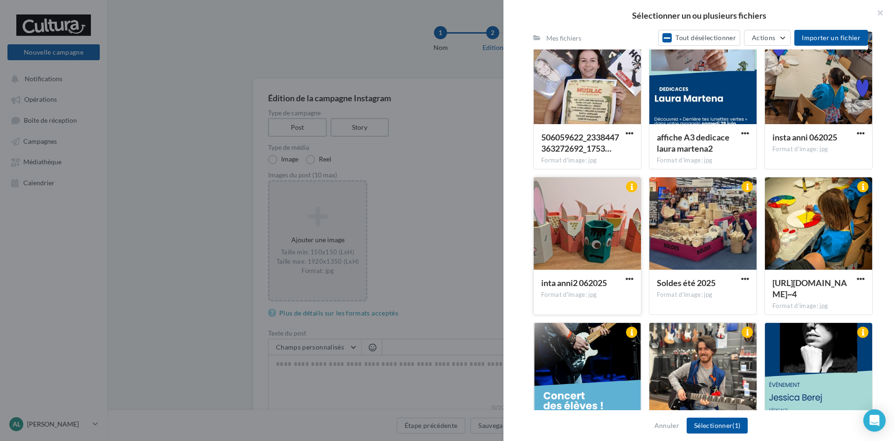 The image size is (895, 441). Describe the element at coordinates (768, 38) in the screenshot. I see `button: Actions` at that location.